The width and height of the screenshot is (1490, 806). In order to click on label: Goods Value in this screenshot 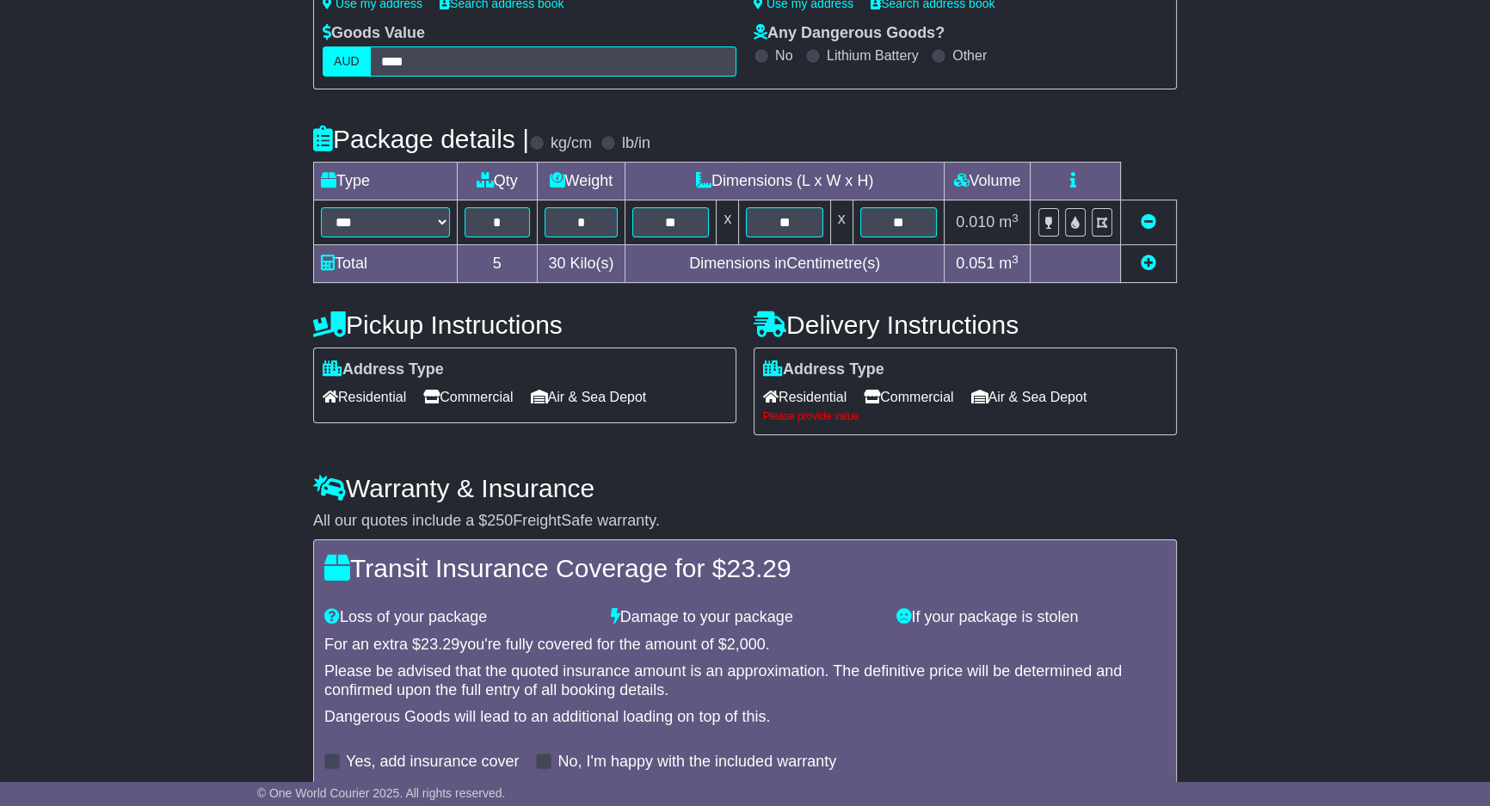, I will do `click(373, 34)`.